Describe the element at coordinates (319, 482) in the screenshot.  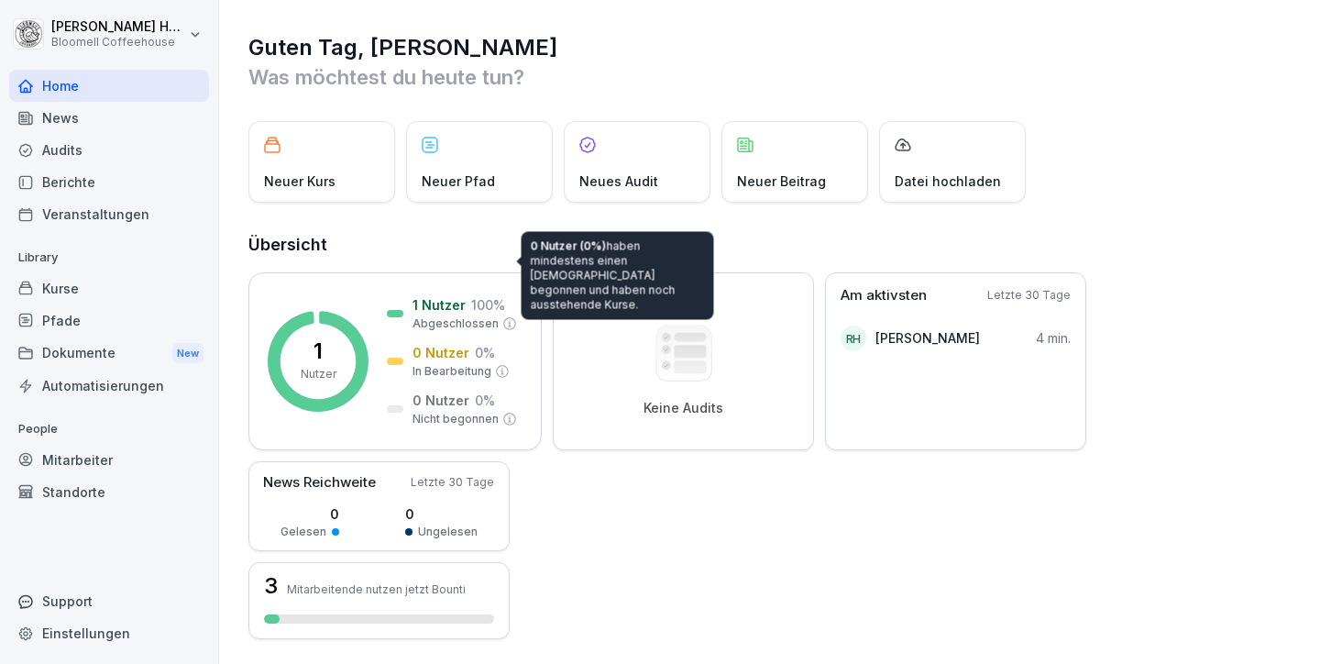
I see `p: News Reichweite` at that location.